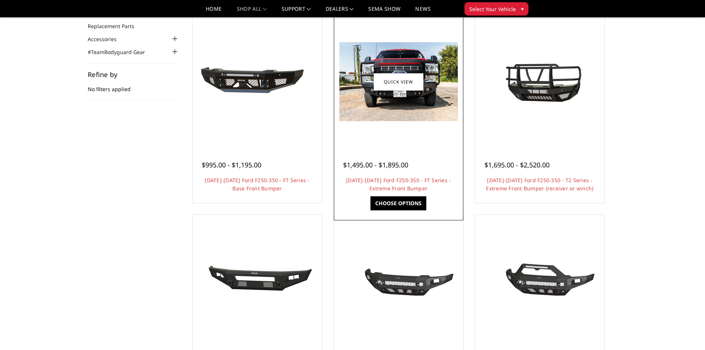  Describe the element at coordinates (121, 52) in the screenshot. I see `a: #TeamBodyguard Gear` at that location.